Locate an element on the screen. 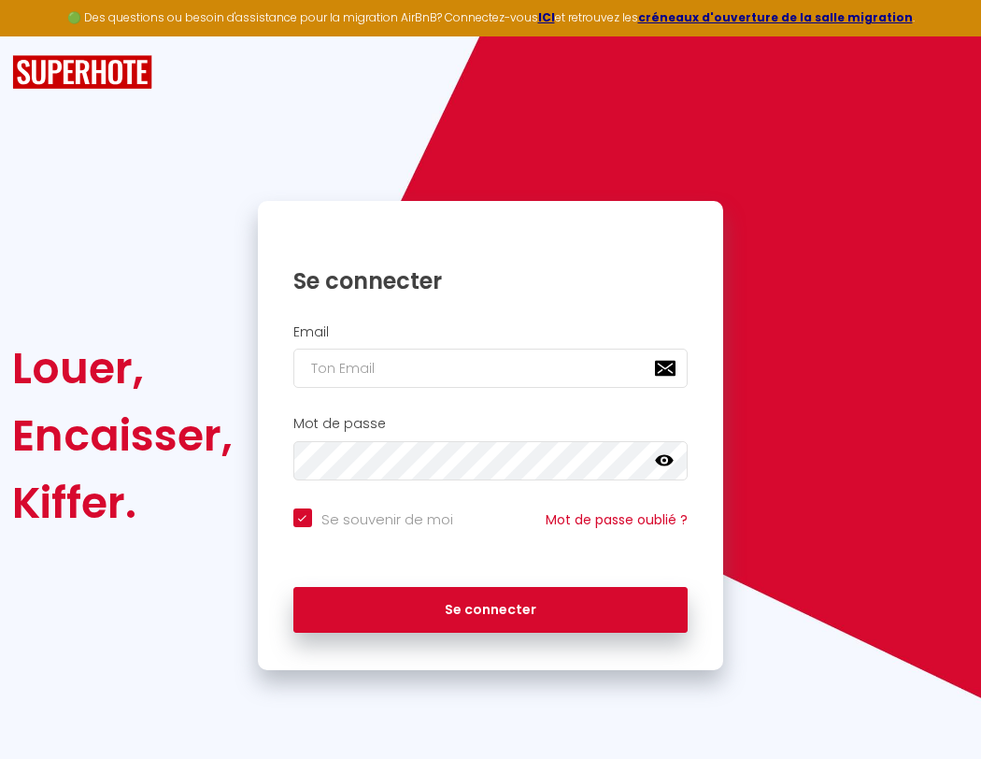  h2: Mot de passe is located at coordinates (491, 423).